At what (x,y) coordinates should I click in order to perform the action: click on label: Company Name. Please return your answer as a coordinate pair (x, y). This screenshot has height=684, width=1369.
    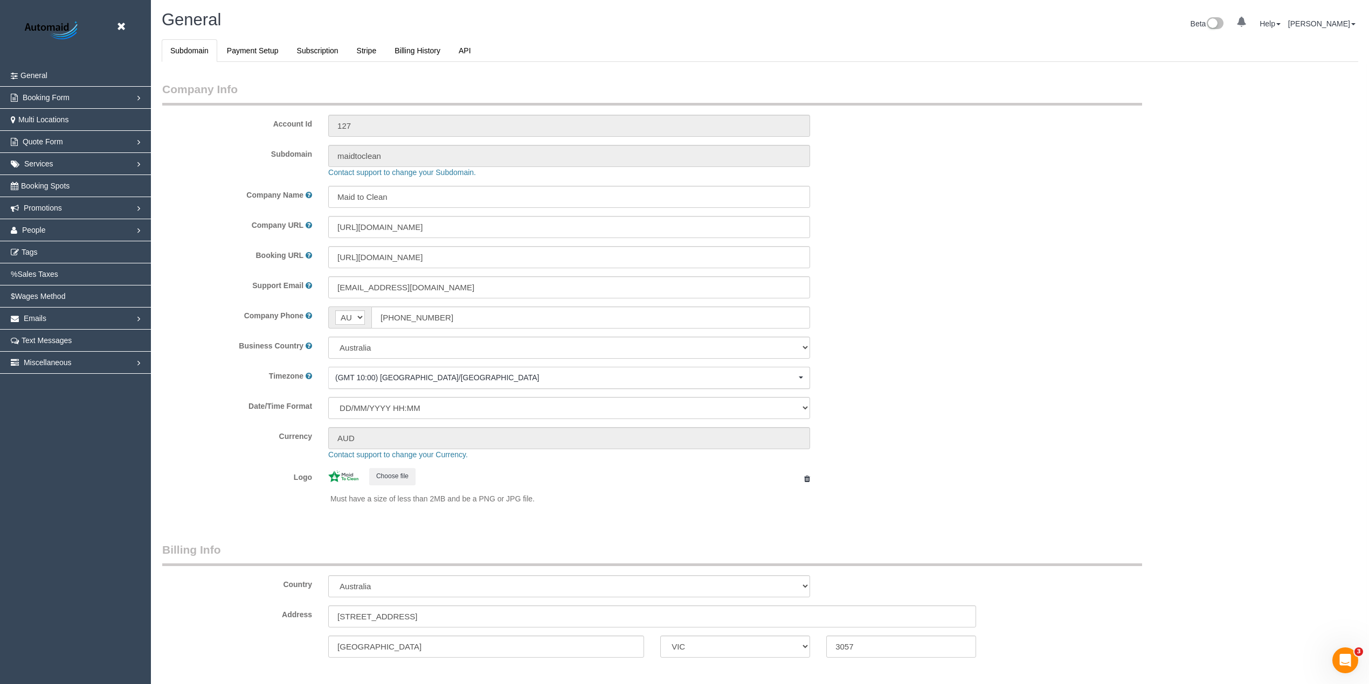
    Looking at the image, I should click on (275, 195).